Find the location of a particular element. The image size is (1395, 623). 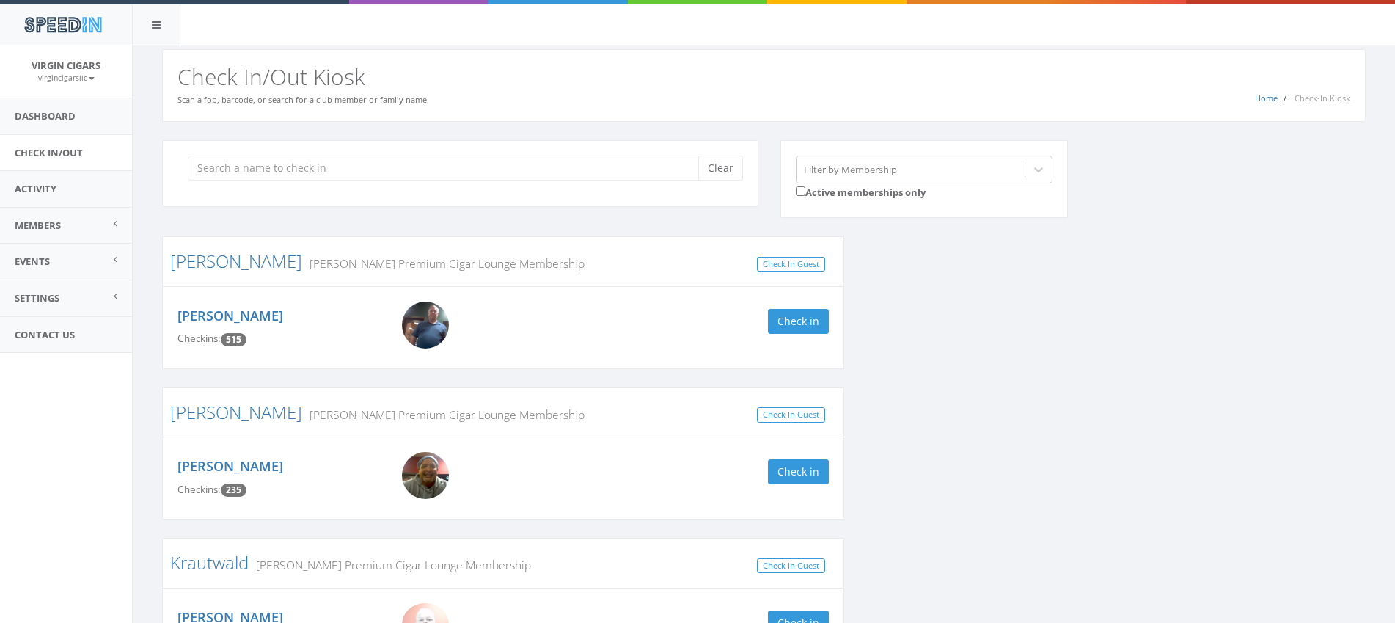

span: Members is located at coordinates (37, 225).